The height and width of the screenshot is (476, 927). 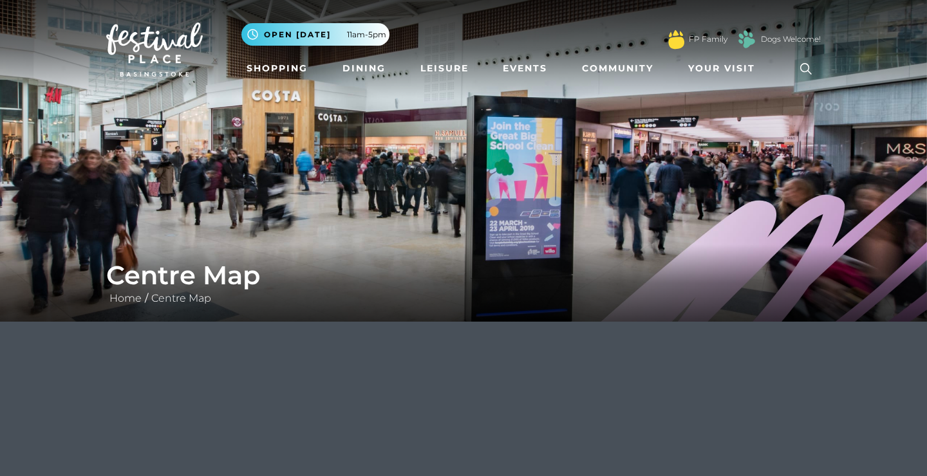 I want to click on a: Centre Map, so click(x=181, y=298).